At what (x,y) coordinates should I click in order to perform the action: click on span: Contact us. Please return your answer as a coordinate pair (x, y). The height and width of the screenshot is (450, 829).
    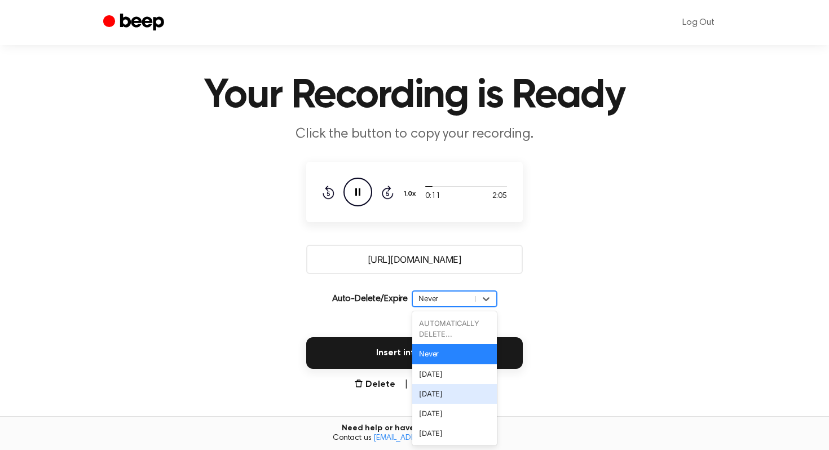
    Looking at the image, I should click on (415, 439).